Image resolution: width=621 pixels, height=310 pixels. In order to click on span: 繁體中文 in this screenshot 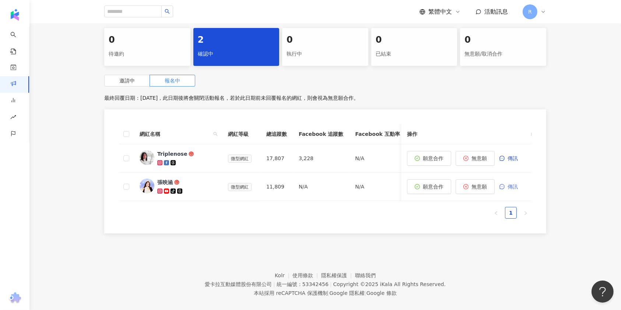, I will do `click(440, 12)`.